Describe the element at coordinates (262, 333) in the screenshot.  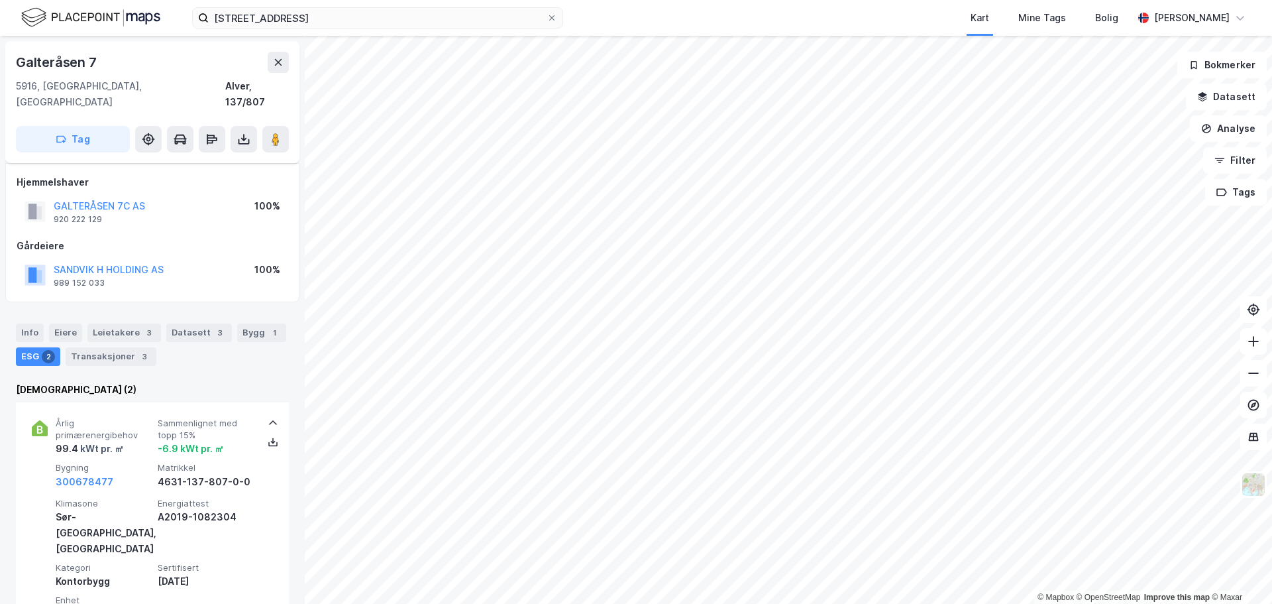
I see `div: Bygg` at that location.